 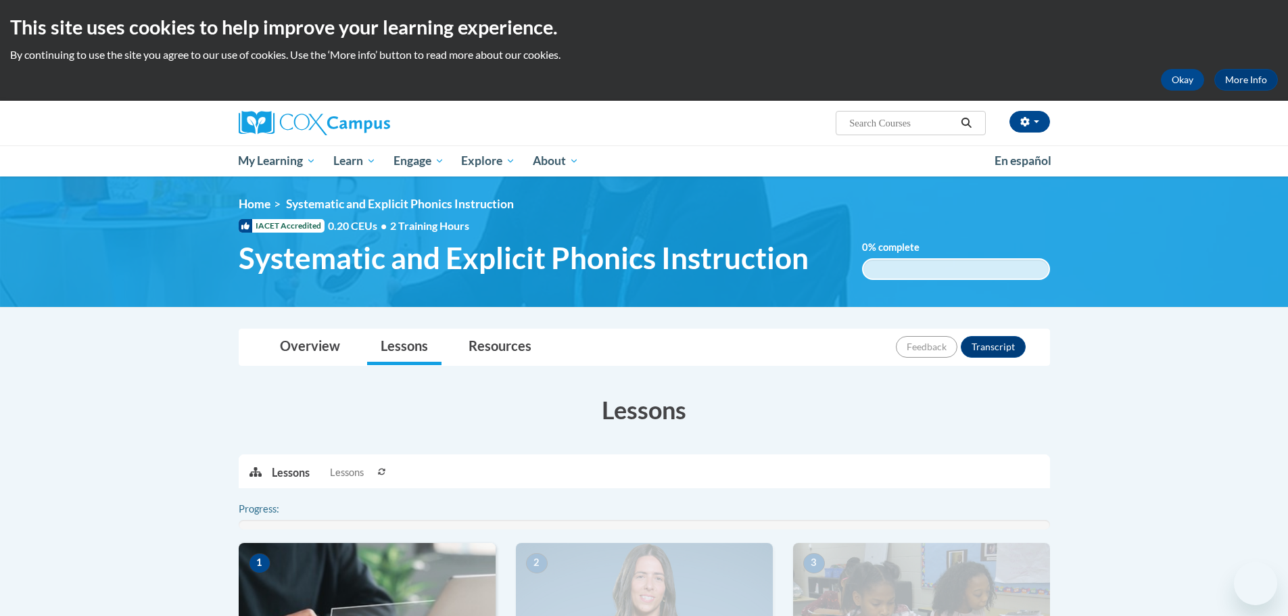 What do you see at coordinates (645, 410) in the screenshot?
I see `h3: Lessons` at bounding box center [645, 410].